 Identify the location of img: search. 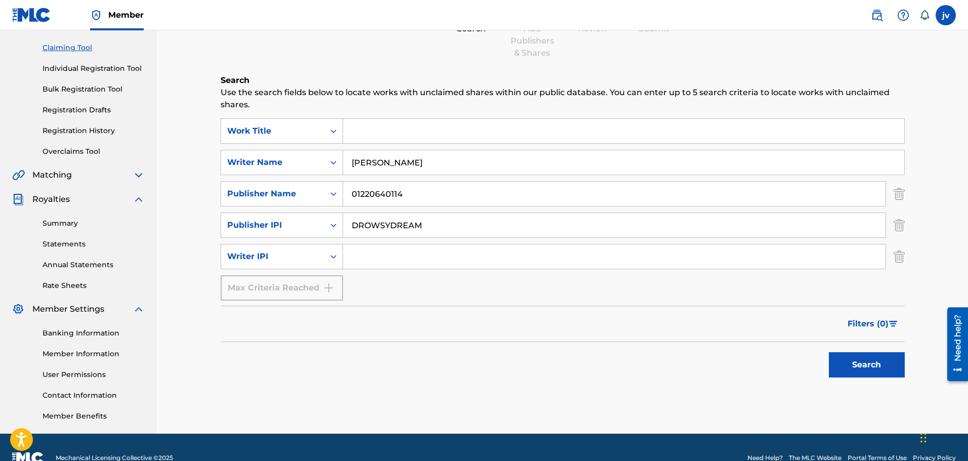
(877, 15).